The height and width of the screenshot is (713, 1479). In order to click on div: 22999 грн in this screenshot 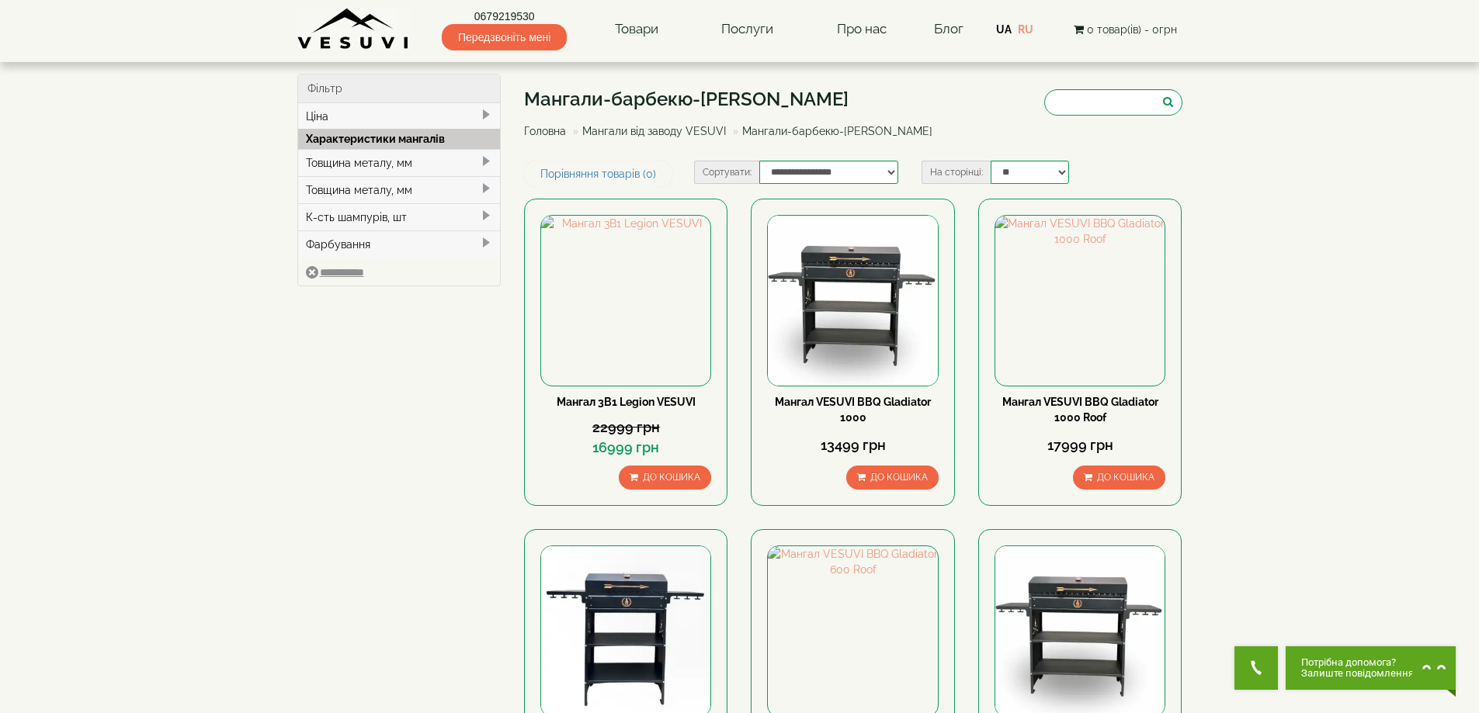, I will do `click(626, 428)`.